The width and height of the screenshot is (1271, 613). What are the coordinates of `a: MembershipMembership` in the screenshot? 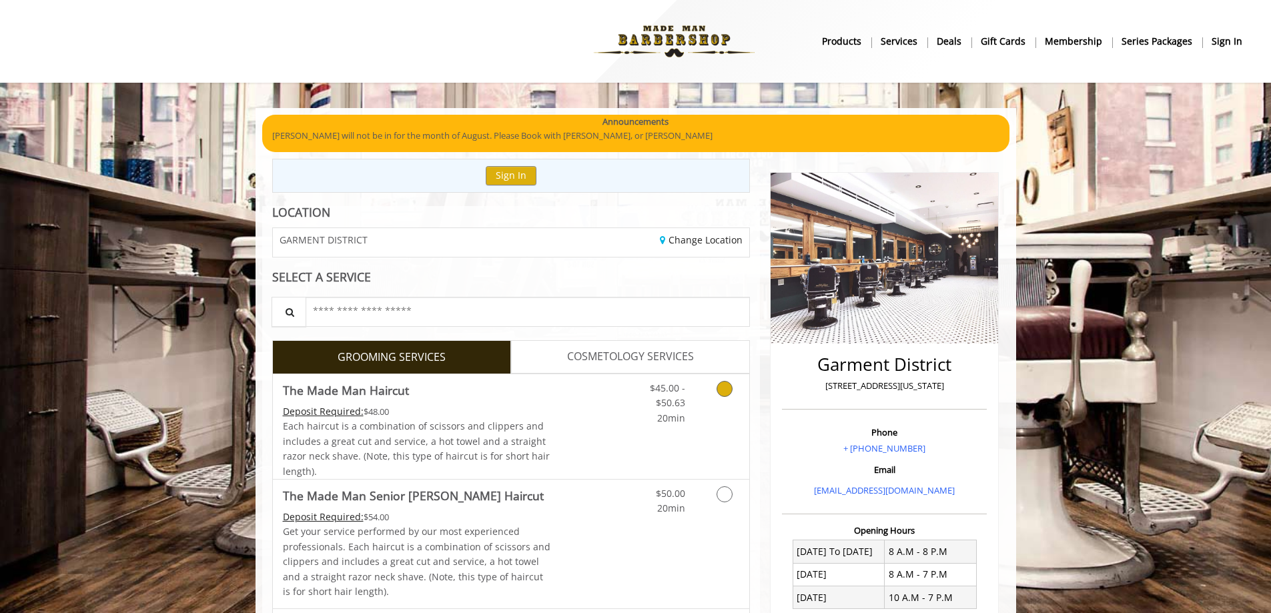 It's located at (1073, 41).